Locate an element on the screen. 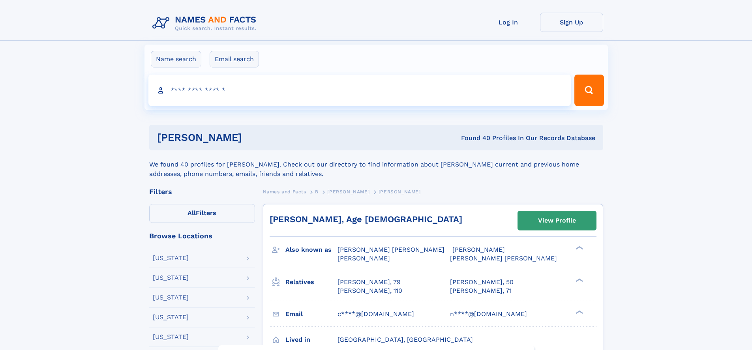 The image size is (752, 350). span: All is located at coordinates (191, 213).